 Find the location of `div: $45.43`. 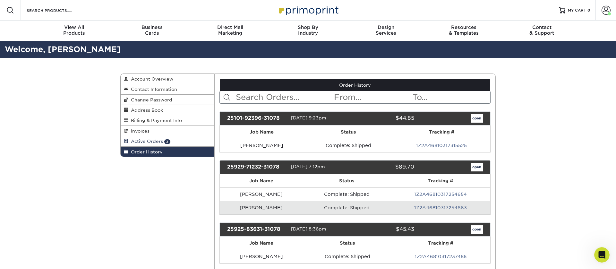

div: $45.43 is located at coordinates (385, 230).